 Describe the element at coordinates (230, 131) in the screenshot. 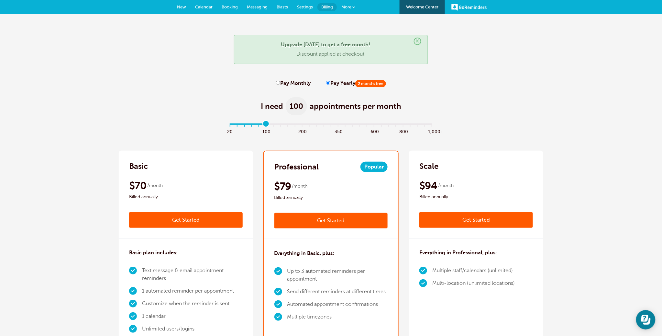

I see `span: 20` at that location.